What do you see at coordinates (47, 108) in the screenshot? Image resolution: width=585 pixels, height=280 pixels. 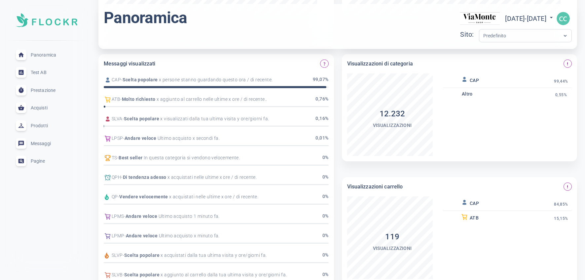 I see `a: Acquisti` at bounding box center [47, 108].